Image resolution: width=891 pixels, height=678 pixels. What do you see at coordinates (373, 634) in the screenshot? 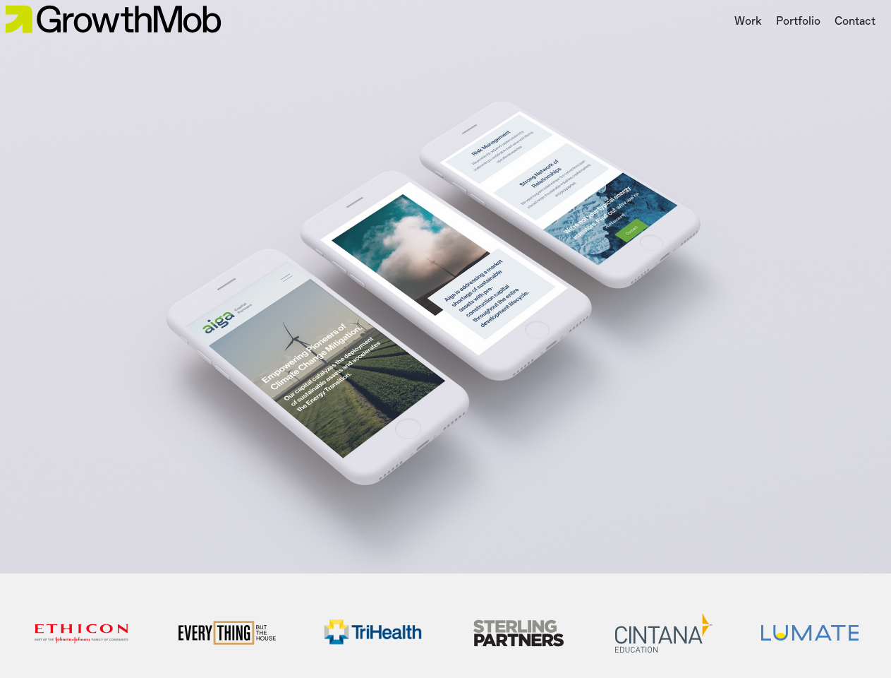
I see `a: TriHealth-Logo` at bounding box center [373, 634].